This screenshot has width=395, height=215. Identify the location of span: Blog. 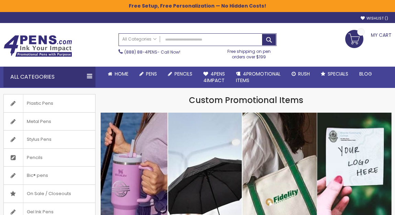
(365, 74).